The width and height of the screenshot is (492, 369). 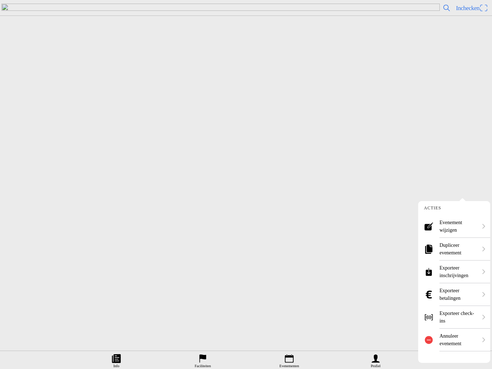 What do you see at coordinates (458, 272) in the screenshot?
I see `ion-label: Exporteer inschrijvingen` at bounding box center [458, 272].